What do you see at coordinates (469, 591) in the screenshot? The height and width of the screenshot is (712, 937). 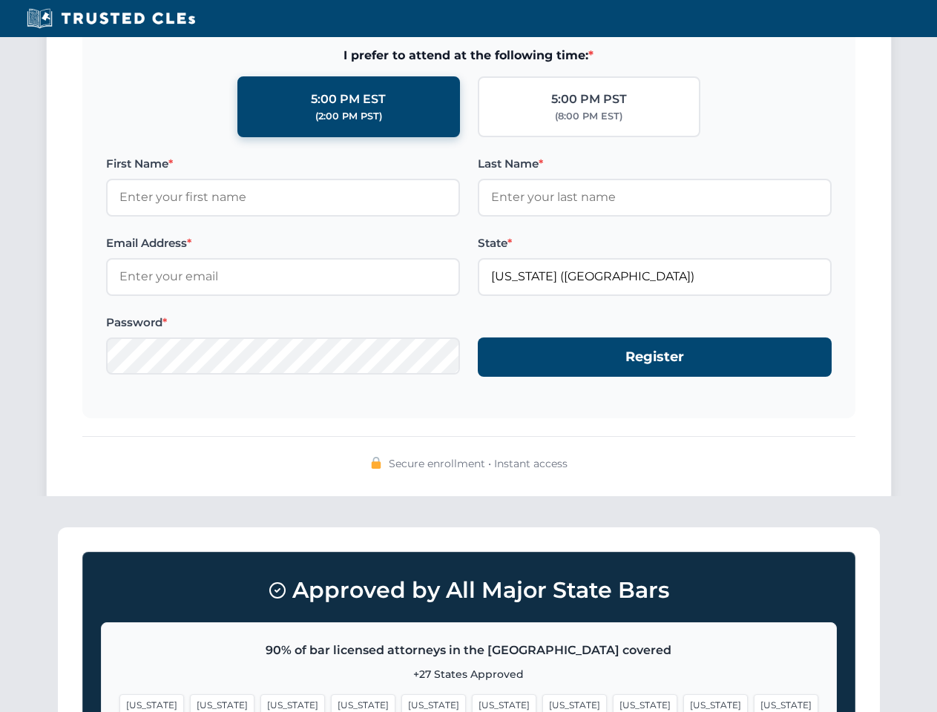 I see `h3: Approved by All Major State Bars` at bounding box center [469, 591].